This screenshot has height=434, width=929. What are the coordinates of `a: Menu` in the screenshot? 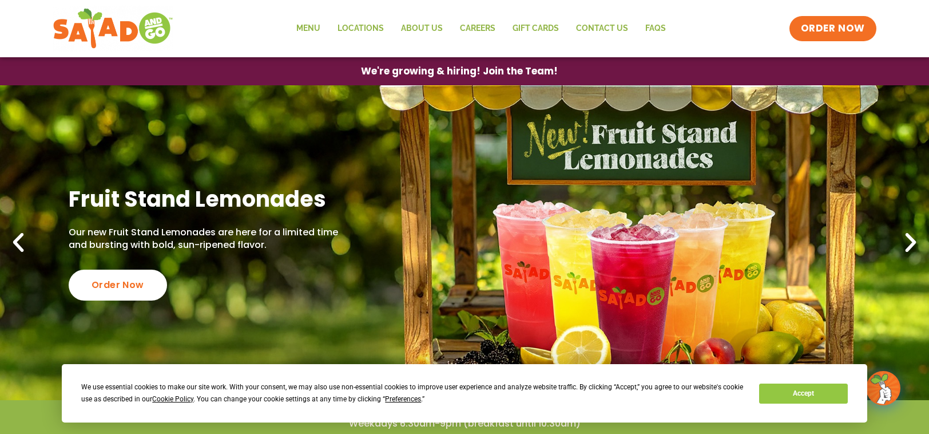 It's located at (308, 29).